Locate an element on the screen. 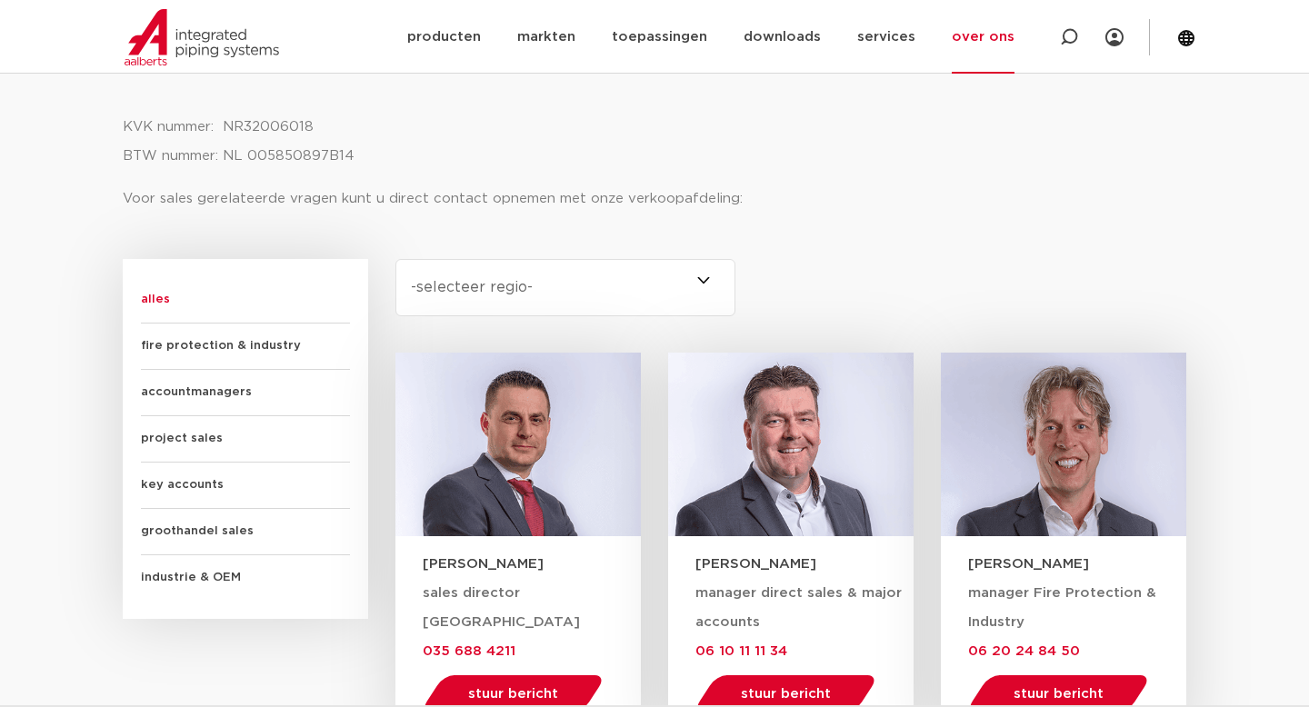 This screenshot has width=1309, height=707. span: 035 688 4211 is located at coordinates (469, 651).